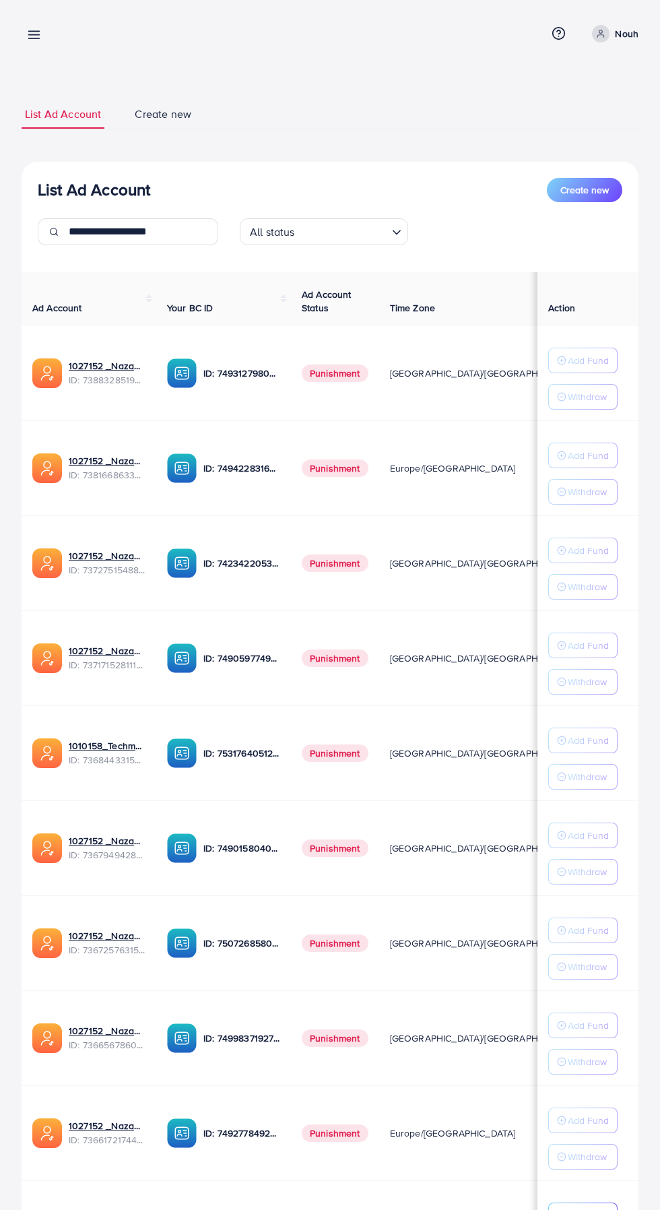  Describe the element at coordinates (107, 752) in the screenshot. I see `div: <span class='underline'>1010158_Techmanistan pk acc_1715599413927</span></br>7368443315504726017` at that location.